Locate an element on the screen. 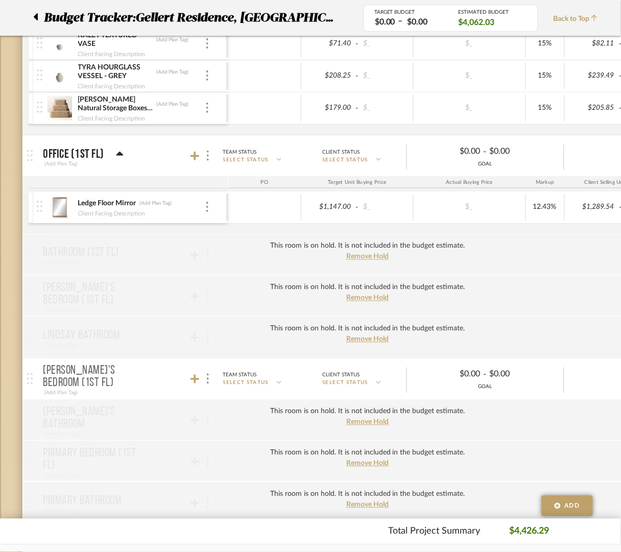  p: Total Project Summary is located at coordinates (435, 532).